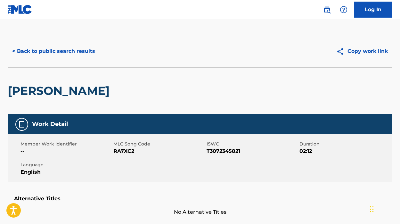  What do you see at coordinates (159, 151) in the screenshot?
I see `span: RA7XC2` at bounding box center [159, 151].